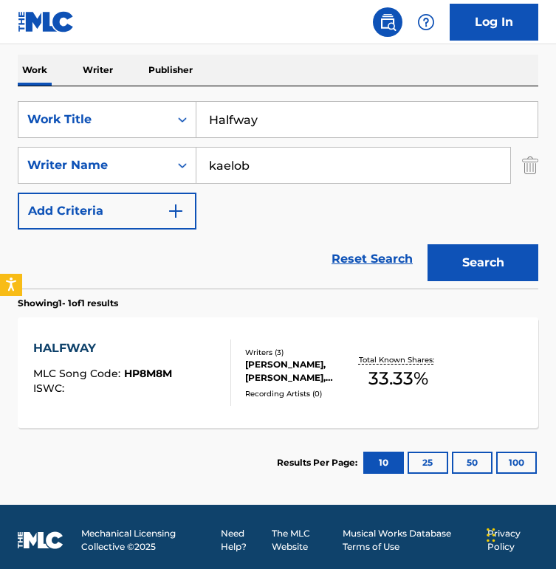  Describe the element at coordinates (278, 195) in the screenshot. I see `form: Search Form` at that location.